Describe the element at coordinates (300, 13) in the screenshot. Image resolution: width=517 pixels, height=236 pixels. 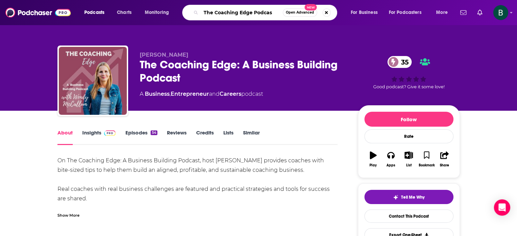
I see `button: Open AdvancedNew` at that location.